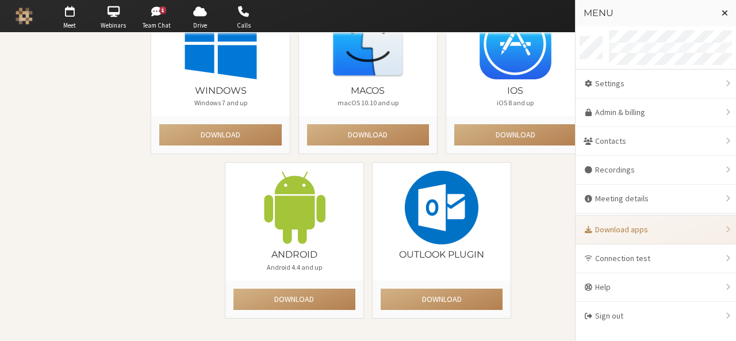 This screenshot has height=341, width=736. What do you see at coordinates (24, 16) in the screenshot?
I see `img: Iotum` at bounding box center [24, 16].